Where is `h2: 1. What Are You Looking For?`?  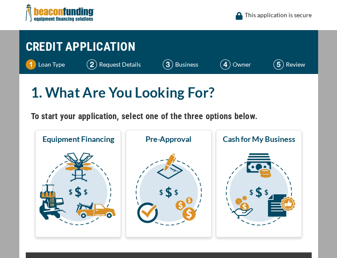 h2: 1. What Are You Looking For? is located at coordinates (169, 92).